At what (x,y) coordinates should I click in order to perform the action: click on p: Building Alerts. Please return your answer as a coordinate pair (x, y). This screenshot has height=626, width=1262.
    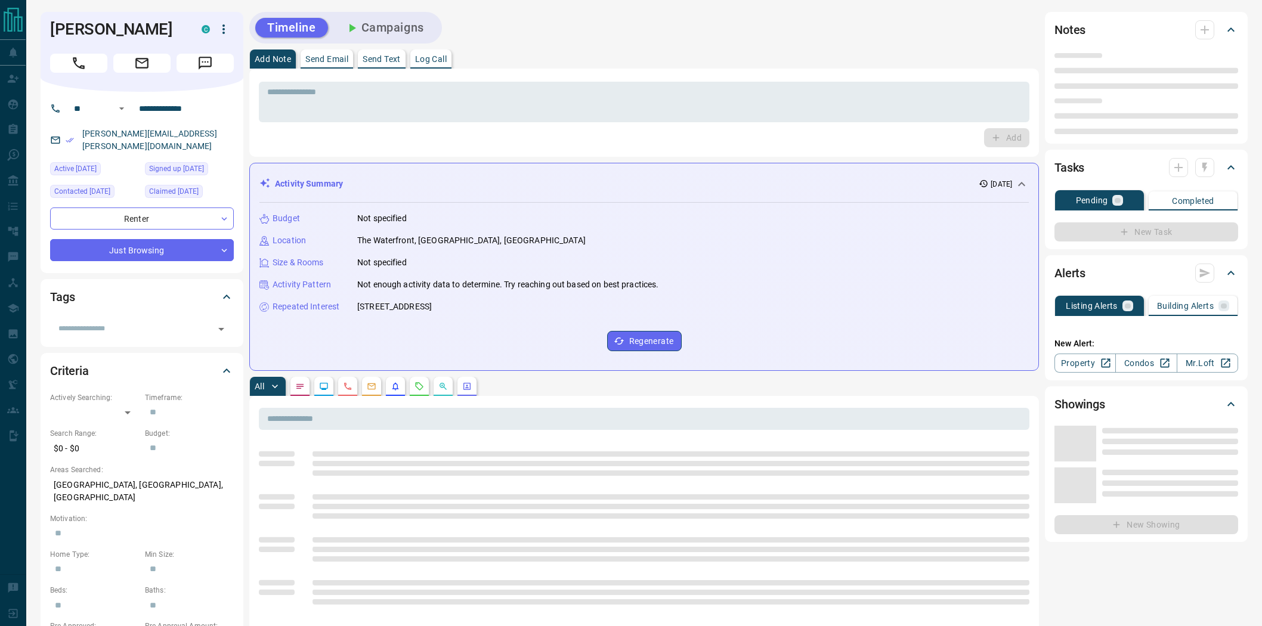
    Looking at the image, I should click on (1186, 306).